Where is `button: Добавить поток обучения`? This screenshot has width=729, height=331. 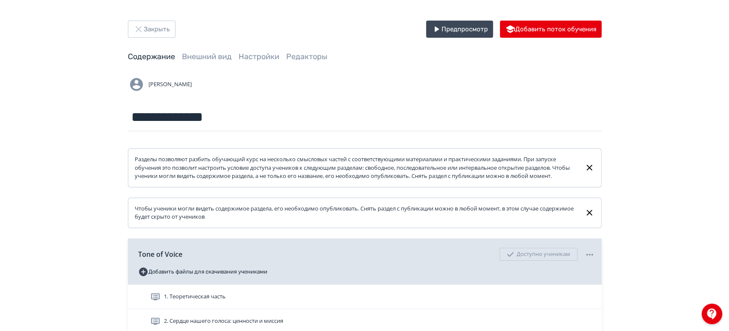 button: Добавить поток обучения is located at coordinates (551, 29).